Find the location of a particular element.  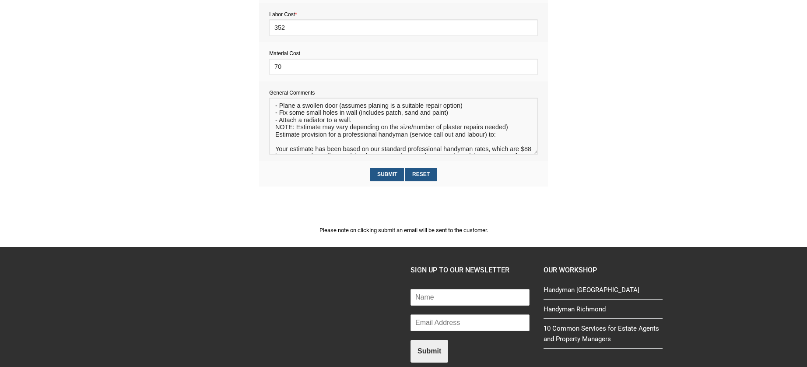

h4: SIGN UP TO OUR NEWSLETTER is located at coordinates (470, 270).